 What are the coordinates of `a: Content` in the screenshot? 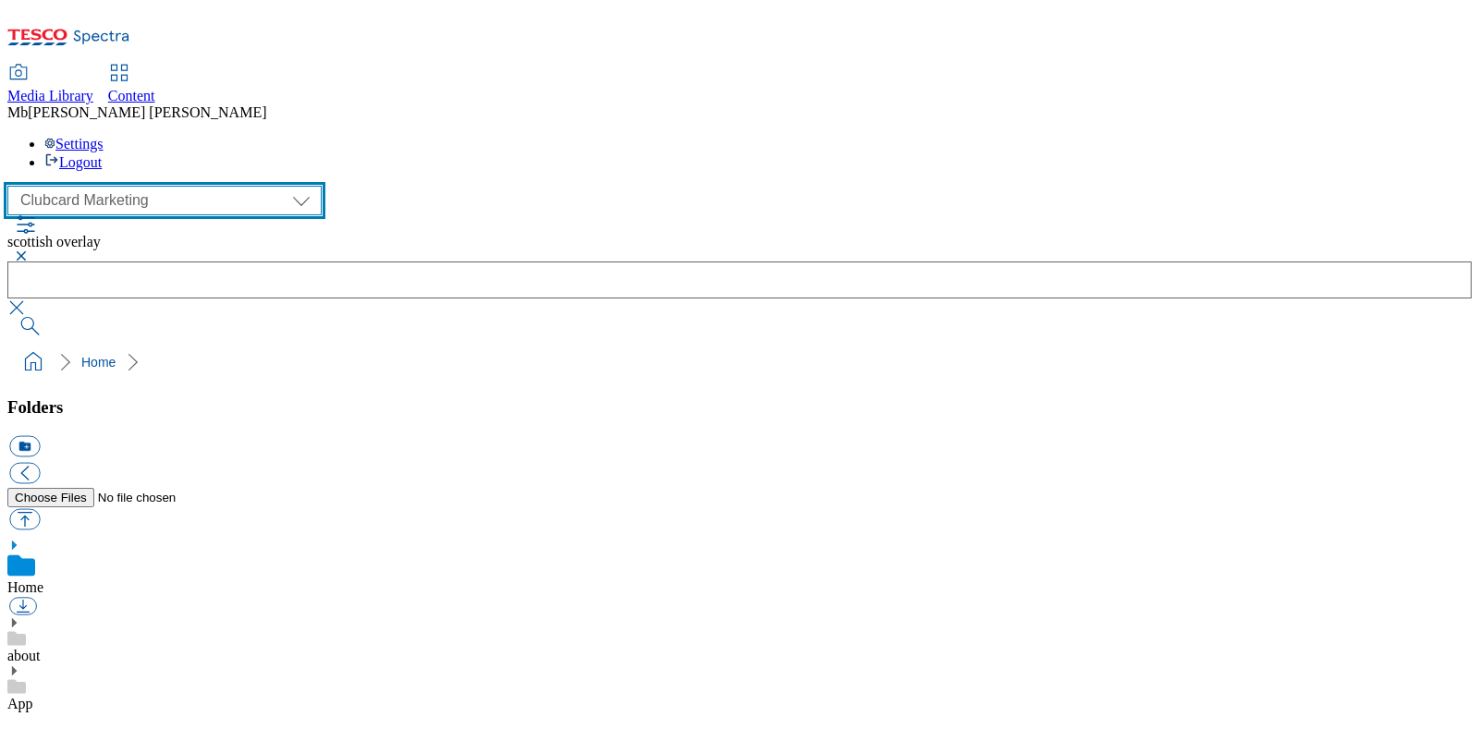 It's located at (131, 85).